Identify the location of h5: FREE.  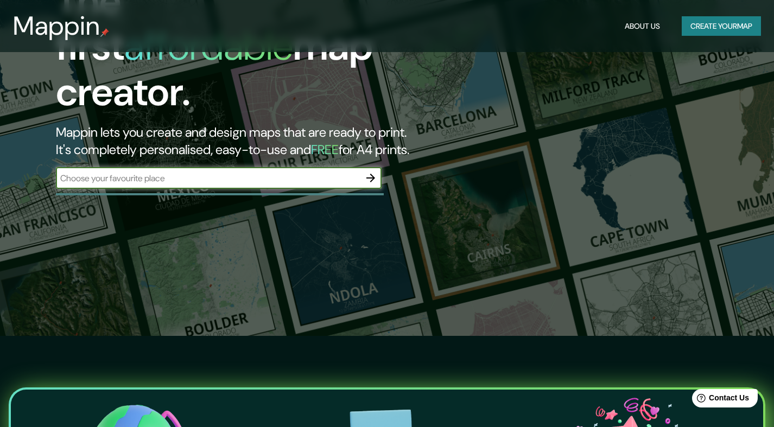
(325, 149).